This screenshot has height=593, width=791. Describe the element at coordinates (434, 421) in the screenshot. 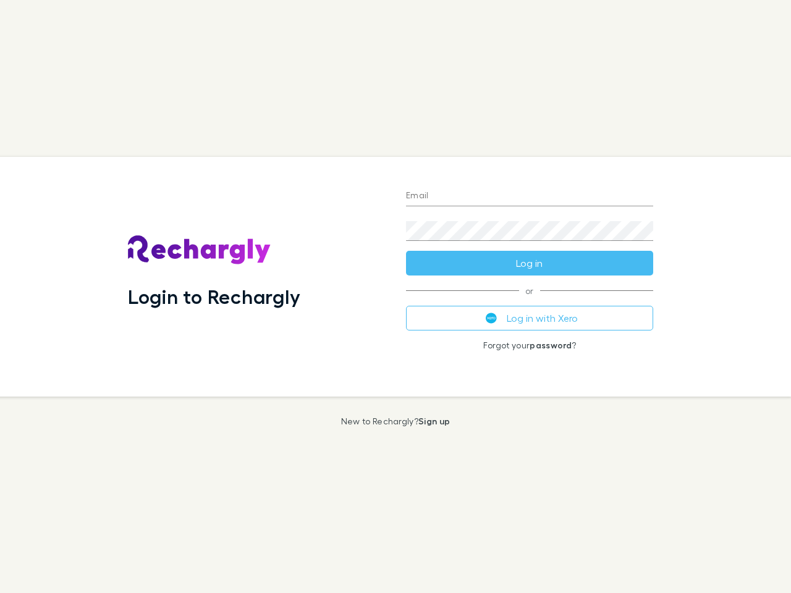

I see `a: Sign up` at that location.